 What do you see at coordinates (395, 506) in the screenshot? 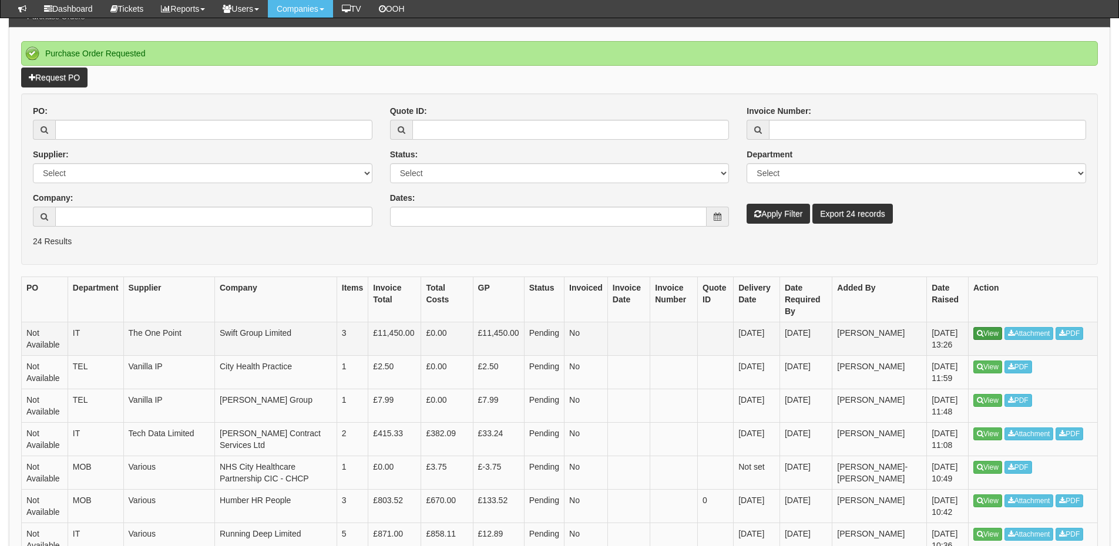
I see `td: £803.52` at bounding box center [395, 506].